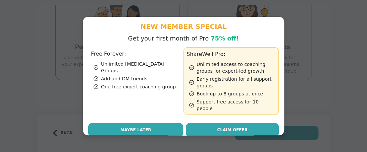  What do you see at coordinates (137, 87) in the screenshot?
I see `div: One free expert coaching group` at bounding box center [137, 87].